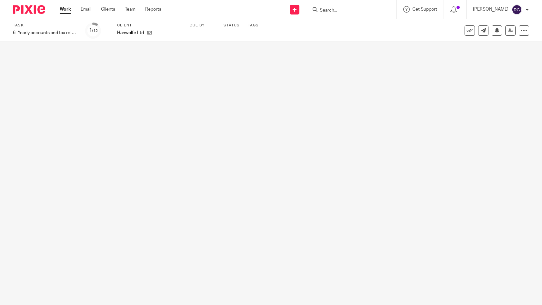 The image size is (542, 305). I want to click on label: Status, so click(232, 25).